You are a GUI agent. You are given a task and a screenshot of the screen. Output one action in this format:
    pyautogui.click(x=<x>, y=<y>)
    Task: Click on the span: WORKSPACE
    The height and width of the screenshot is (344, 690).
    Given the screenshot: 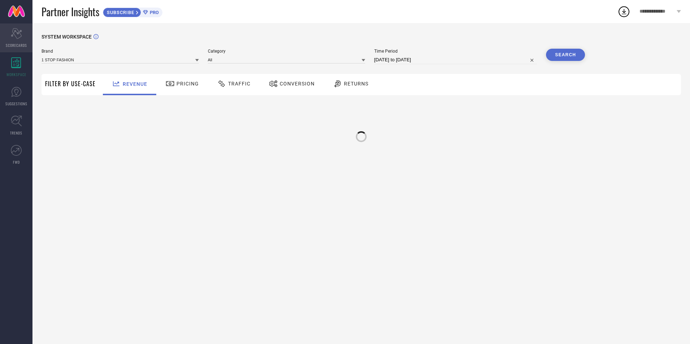 What is the action you would take?
    pyautogui.click(x=16, y=74)
    